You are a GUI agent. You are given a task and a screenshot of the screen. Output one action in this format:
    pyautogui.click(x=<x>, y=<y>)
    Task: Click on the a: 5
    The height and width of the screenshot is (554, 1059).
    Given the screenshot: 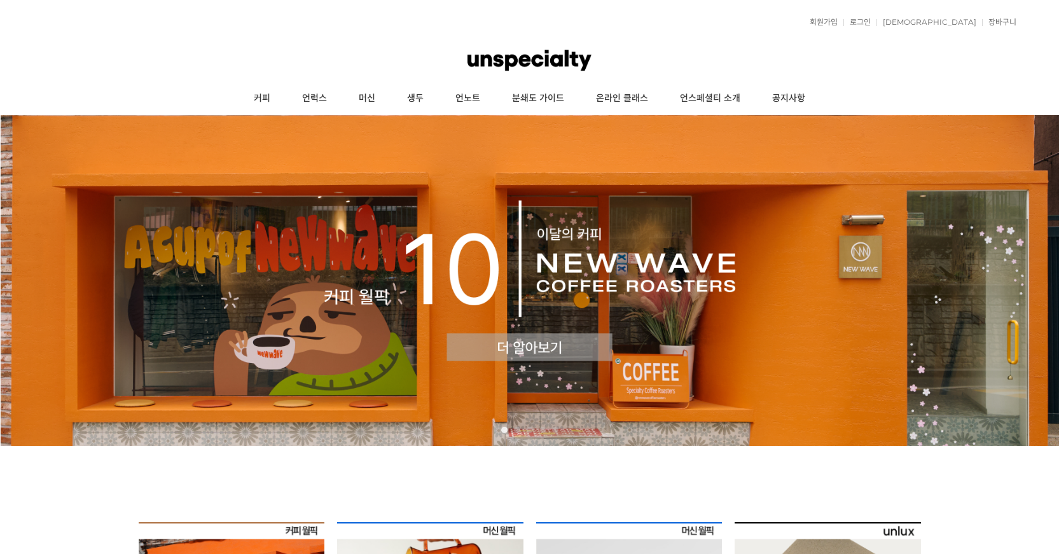 What is the action you would take?
    pyautogui.click(x=555, y=430)
    